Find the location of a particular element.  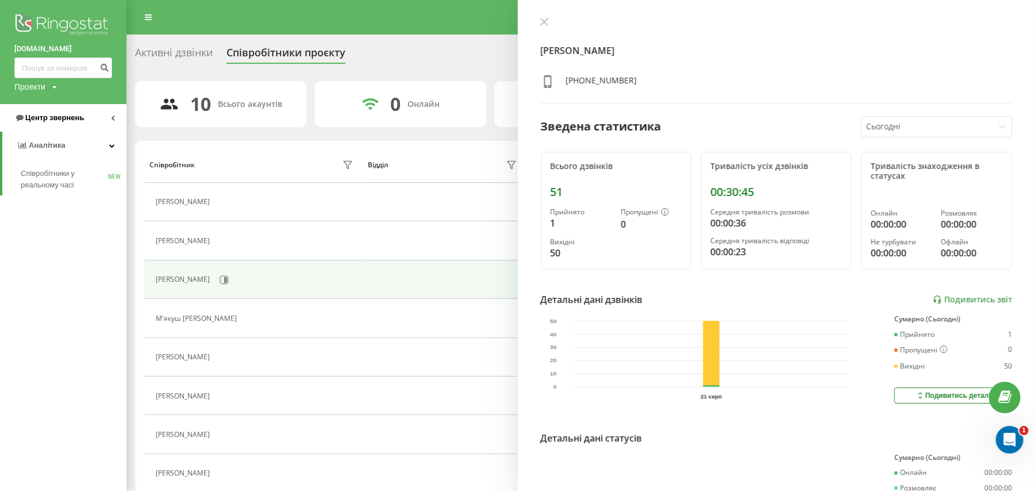

button: Подивитись деталі is located at coordinates (953, 395).